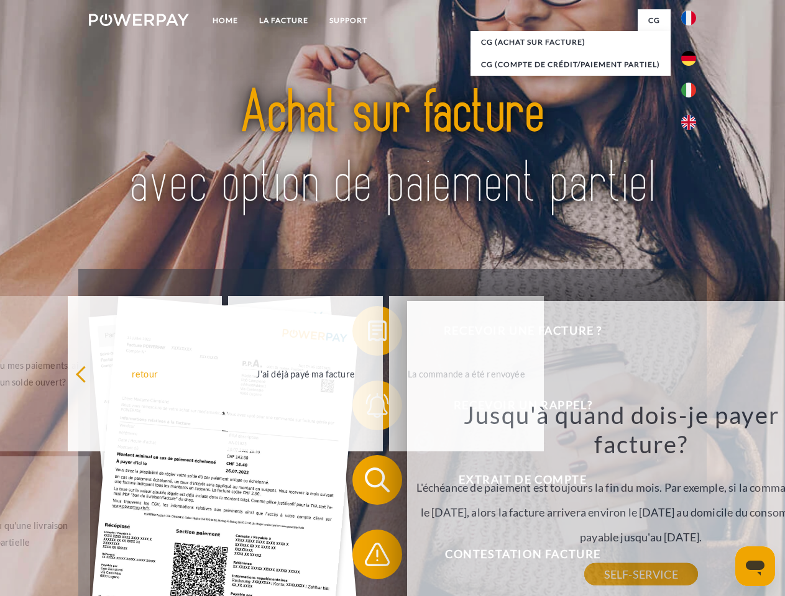 Image resolution: width=785 pixels, height=596 pixels. What do you see at coordinates (688, 122) in the screenshot?
I see `img: en` at bounding box center [688, 122].